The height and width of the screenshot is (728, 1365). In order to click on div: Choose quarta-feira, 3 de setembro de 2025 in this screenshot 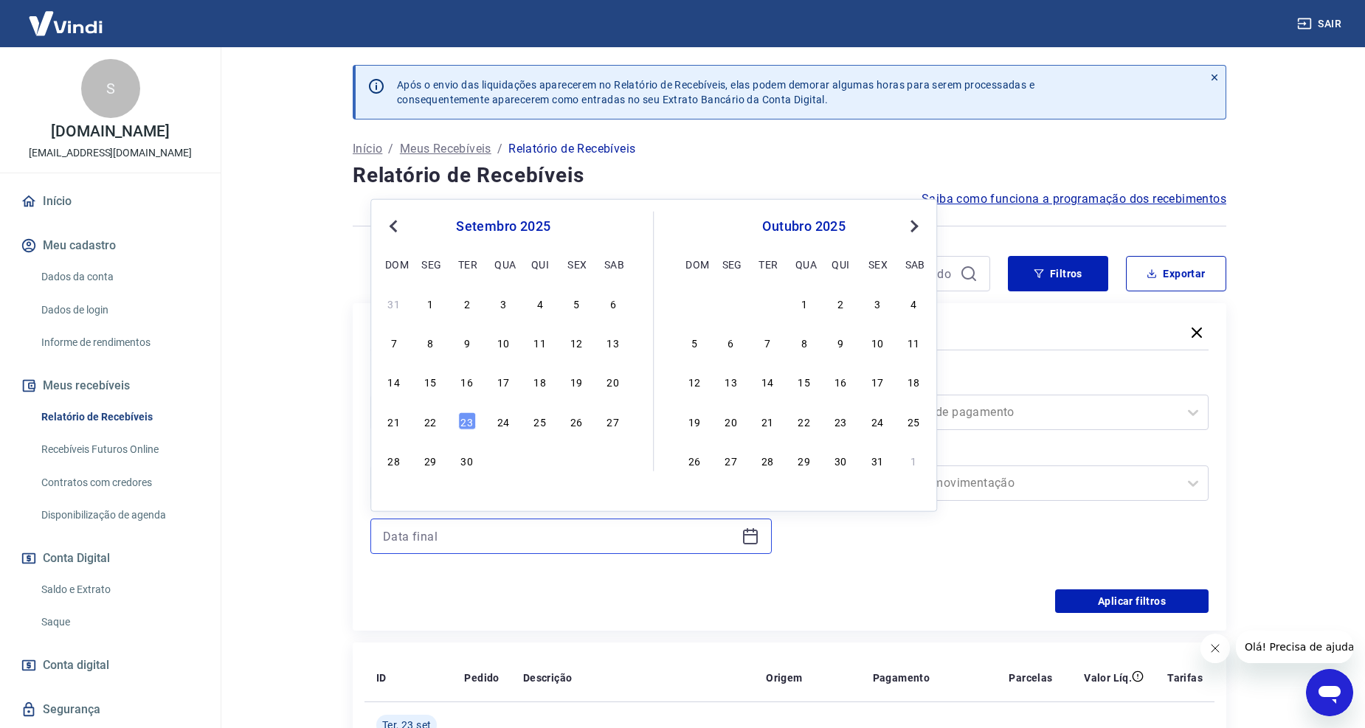, I will do `click(503, 303)`.